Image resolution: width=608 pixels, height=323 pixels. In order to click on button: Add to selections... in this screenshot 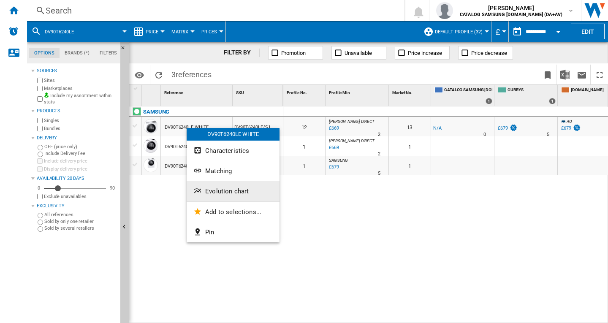, I will do `click(233, 212)`.